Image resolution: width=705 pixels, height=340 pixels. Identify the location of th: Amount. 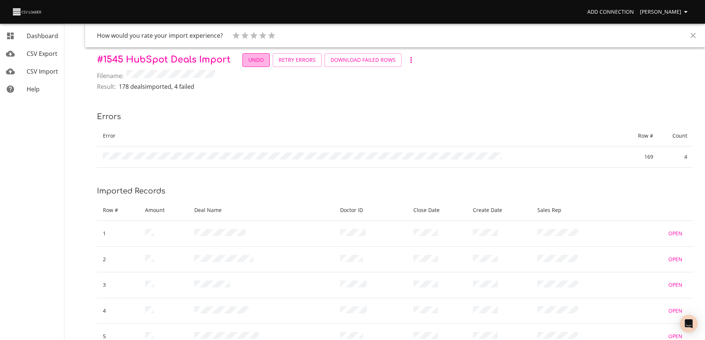
(164, 210).